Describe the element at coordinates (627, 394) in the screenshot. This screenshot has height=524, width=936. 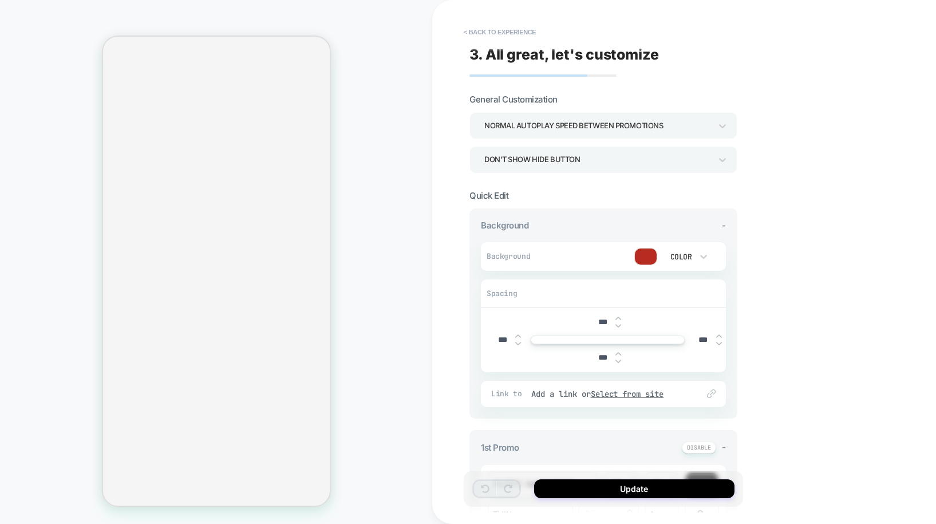
I see `u: Select from site` at that location.